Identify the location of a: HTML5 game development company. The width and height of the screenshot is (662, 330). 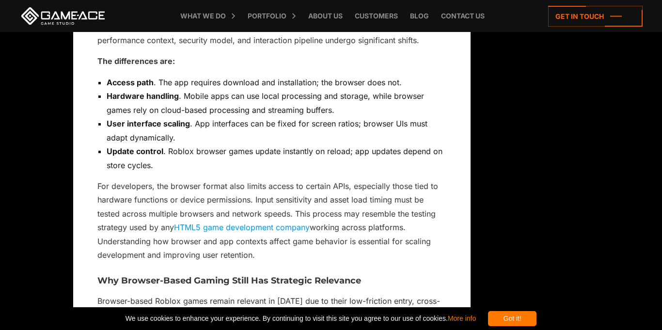
(242, 227).